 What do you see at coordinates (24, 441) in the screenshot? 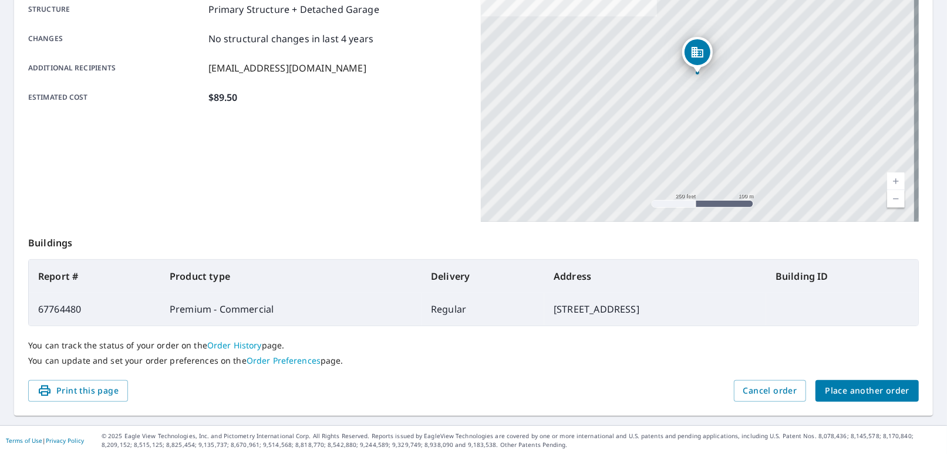
I see `a: Terms of Use` at bounding box center [24, 441].